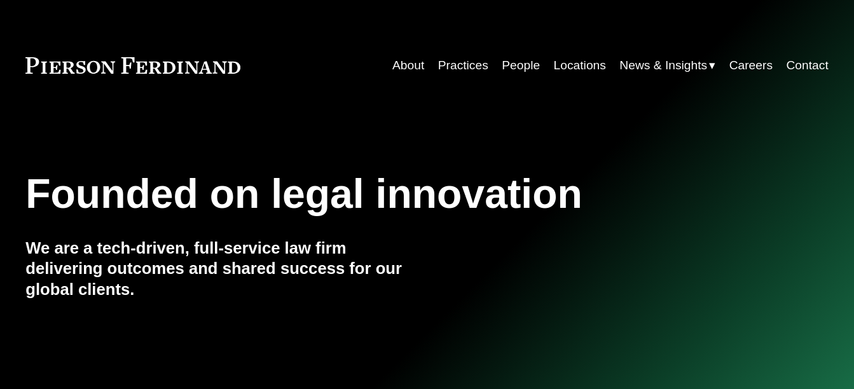 The width and height of the screenshot is (854, 389). Describe the element at coordinates (360, 195) in the screenshot. I see `h1: Founded on legal innovation` at that location.